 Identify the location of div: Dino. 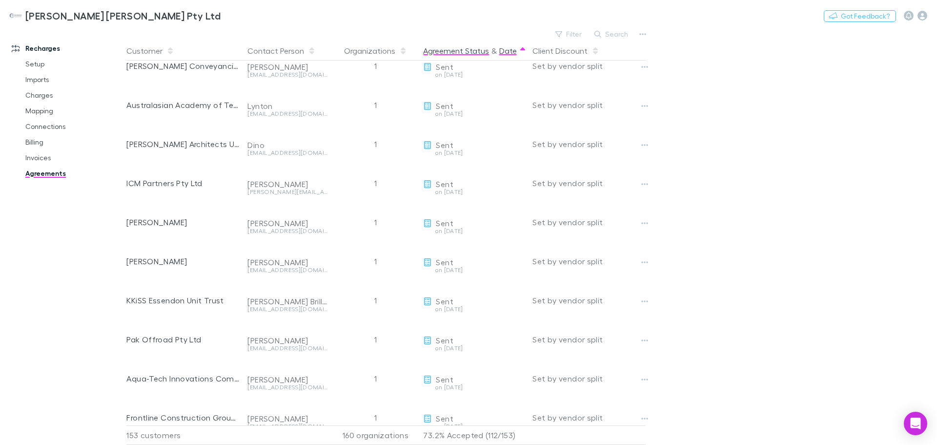
(287, 145).